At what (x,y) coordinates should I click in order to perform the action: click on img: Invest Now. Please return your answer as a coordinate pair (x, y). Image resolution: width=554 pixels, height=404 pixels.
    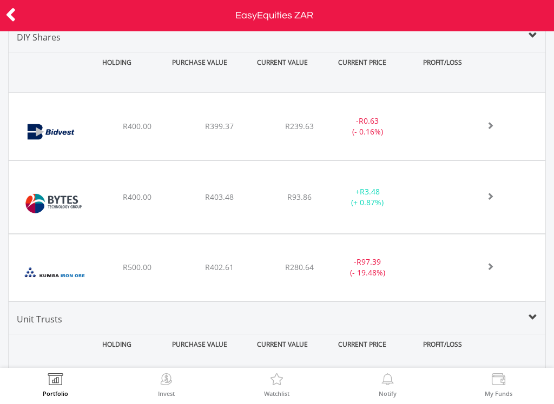
    Looking at the image, I should click on (166, 381).